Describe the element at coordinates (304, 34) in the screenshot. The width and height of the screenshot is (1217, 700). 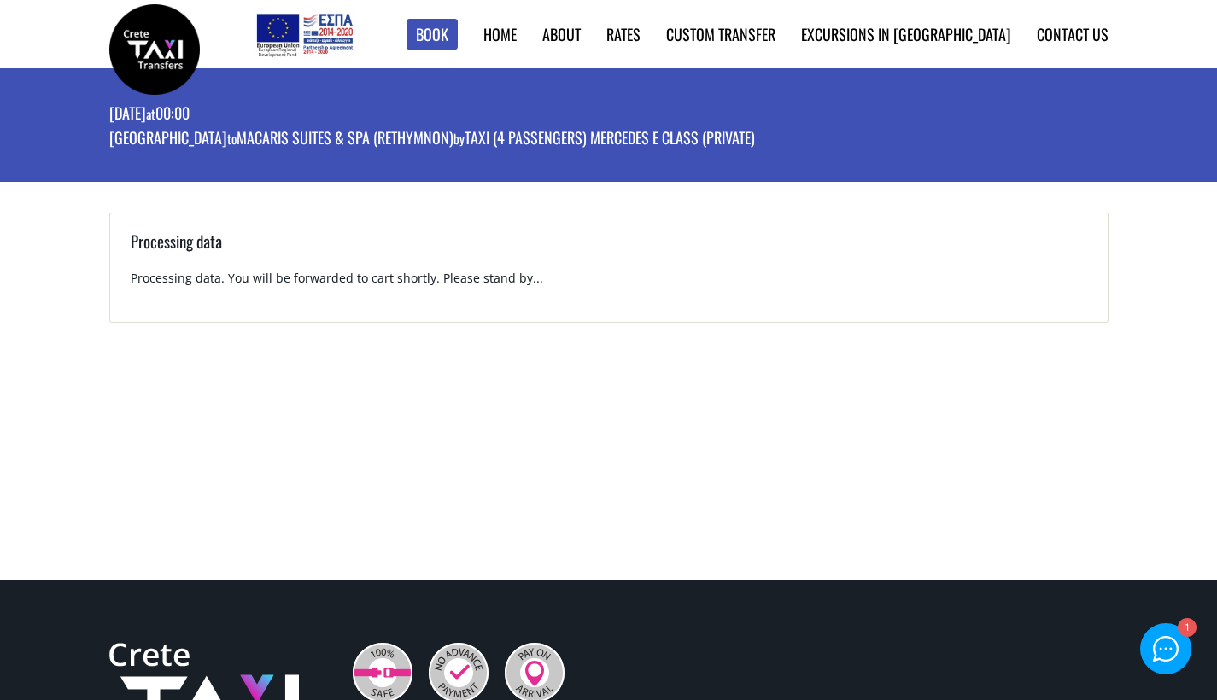
I see `img: e-bannersEUERDF180X90.jpg` at that location.